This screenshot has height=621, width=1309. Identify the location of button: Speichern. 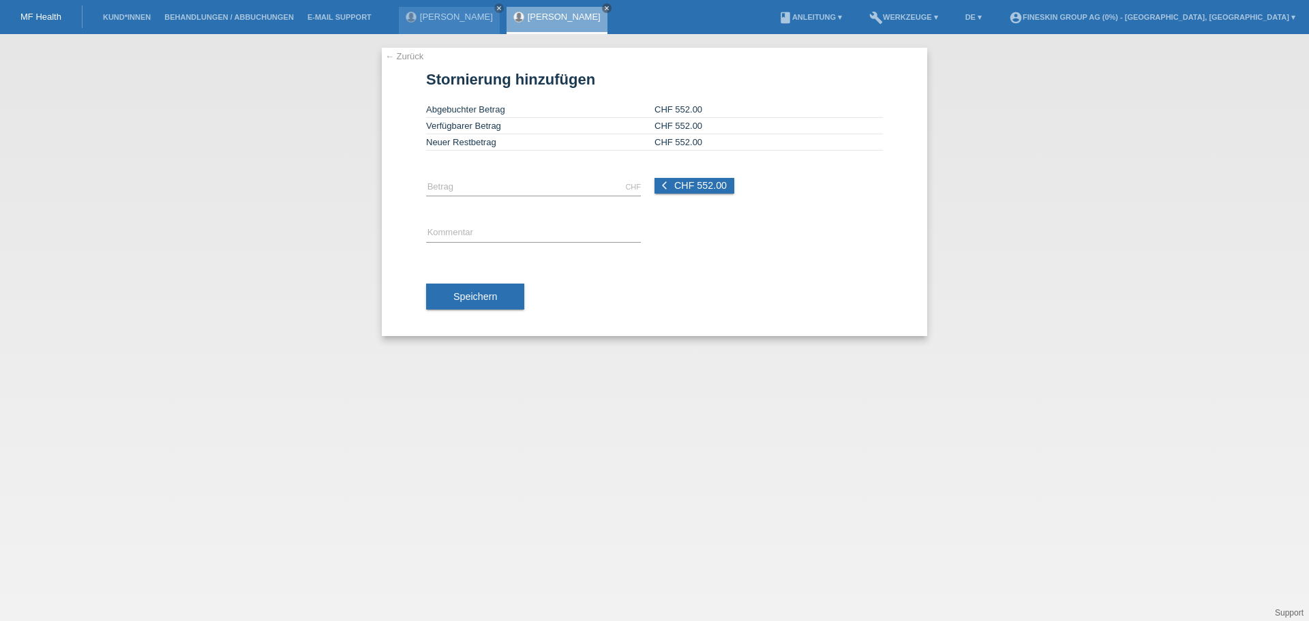
(475, 297).